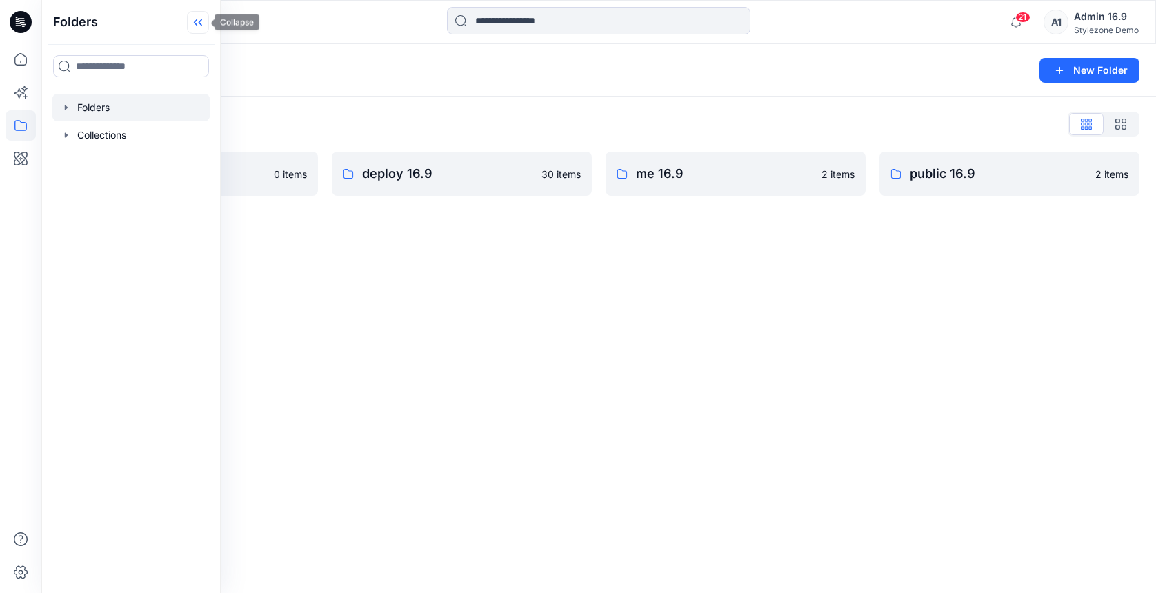 This screenshot has width=1156, height=593. I want to click on div: A1, so click(1056, 22).